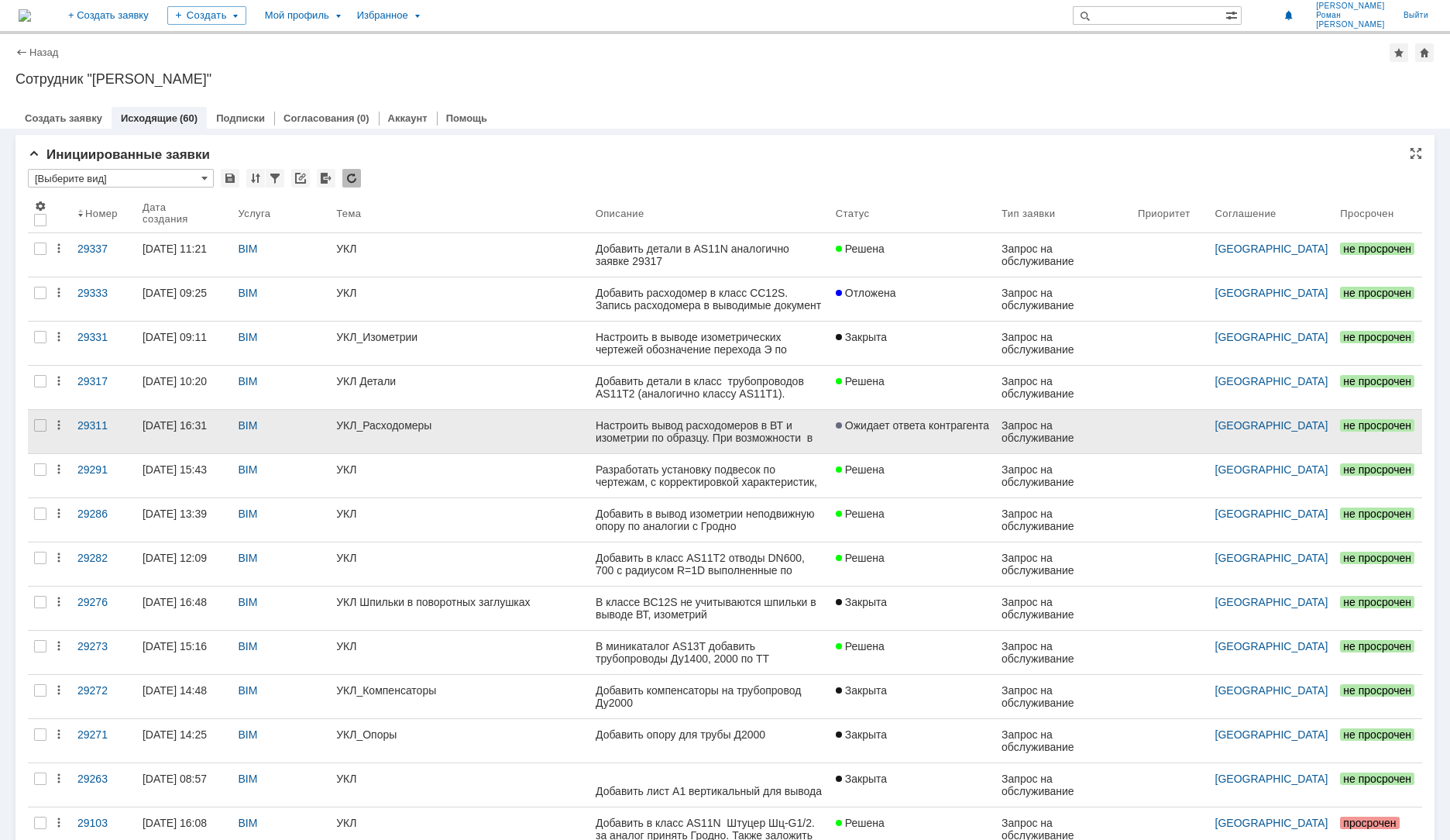 Image resolution: width=1450 pixels, height=840 pixels. What do you see at coordinates (460, 387) in the screenshot?
I see `a: УКЛ Детали` at bounding box center [460, 387].